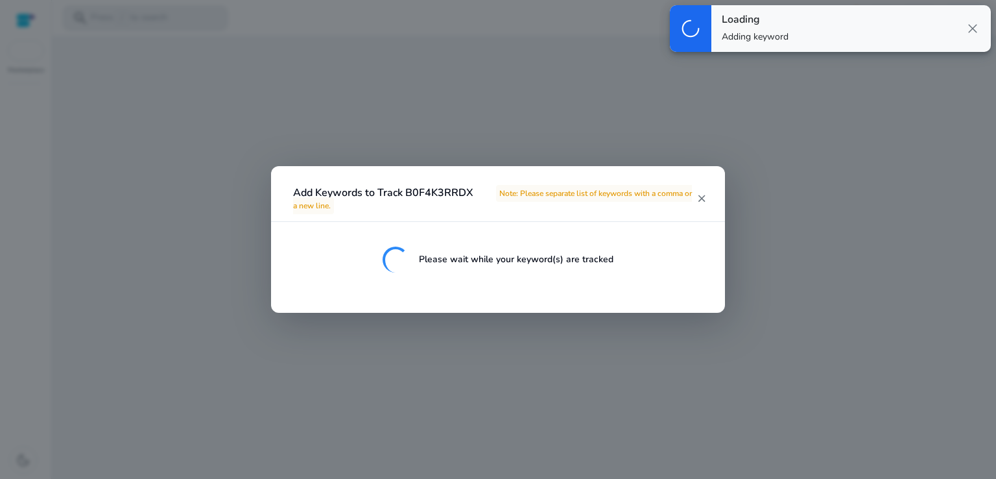 The image size is (996, 479). I want to click on span: progress_activity, so click(690, 28).